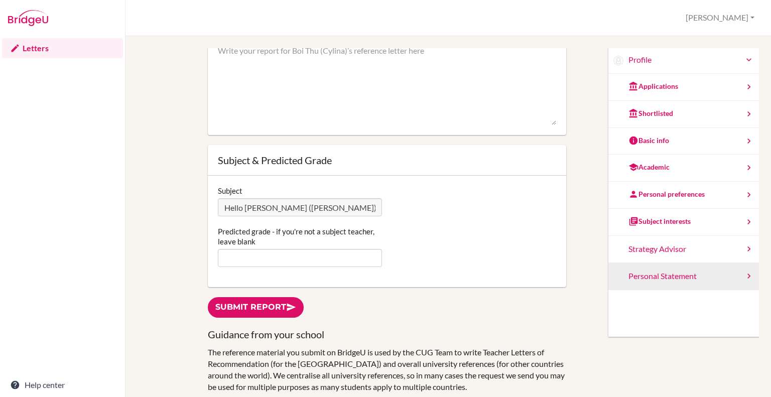 The width and height of the screenshot is (771, 397). What do you see at coordinates (684, 168) in the screenshot?
I see `a: Academic` at bounding box center [684, 168].